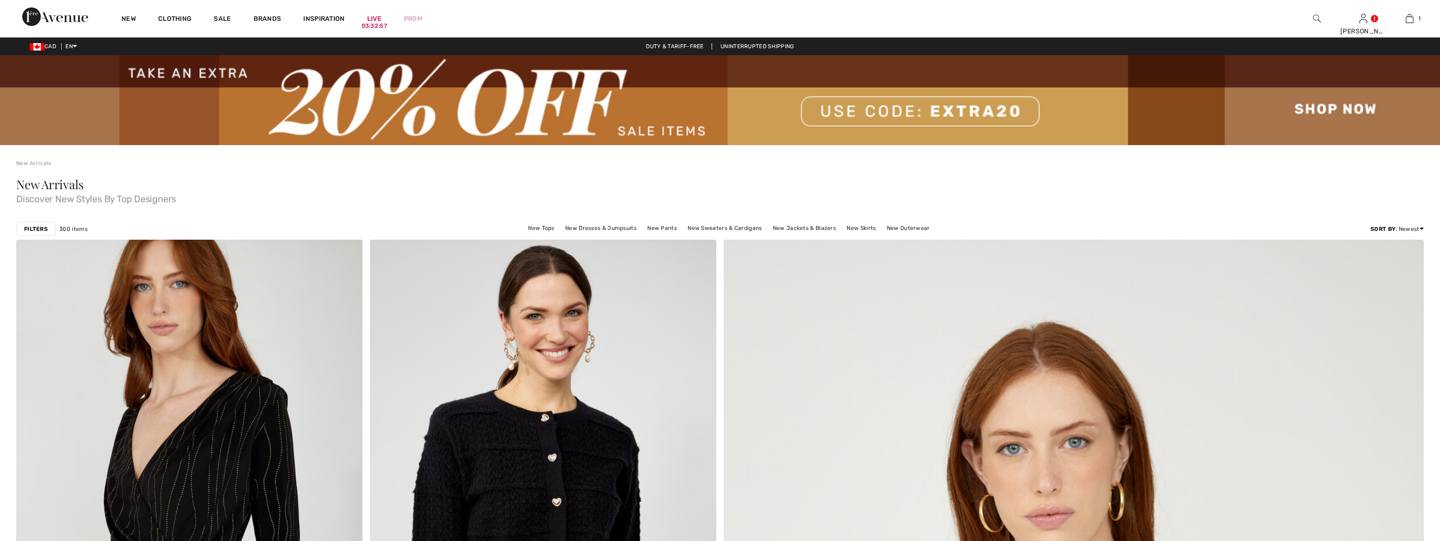 The image size is (1440, 541). Describe the element at coordinates (37, 47) in the screenshot. I see `img: Canadian Dollar` at that location.